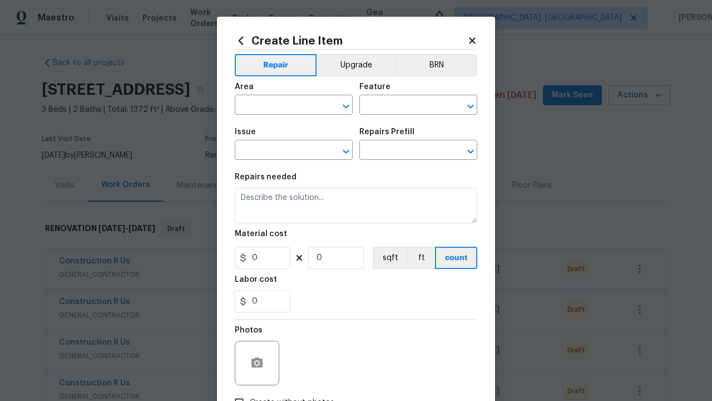 This screenshot has width=712, height=401. What do you see at coordinates (261, 234) in the screenshot?
I see `h5: Material cost` at bounding box center [261, 234].